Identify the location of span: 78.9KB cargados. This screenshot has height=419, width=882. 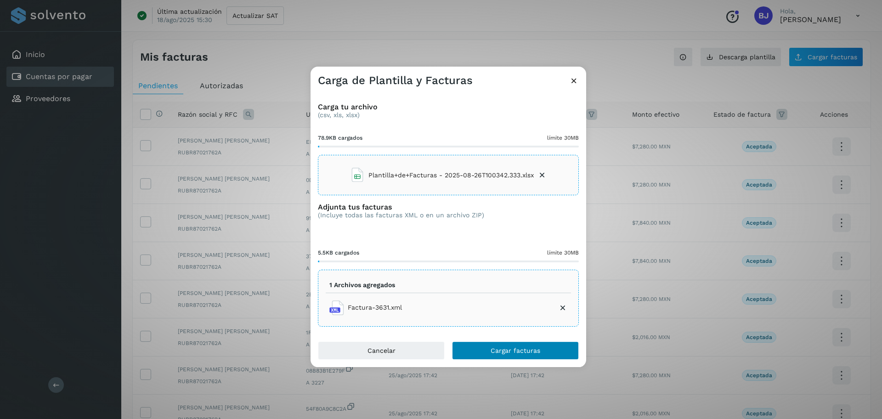
(340, 138).